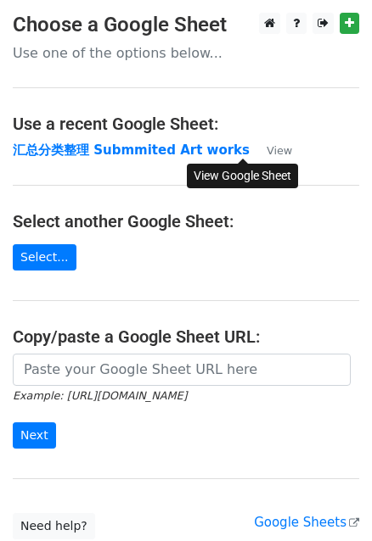 Image resolution: width=372 pixels, height=541 pixels. Describe the element at coordinates (53, 526) in the screenshot. I see `a: Need help?` at that location.